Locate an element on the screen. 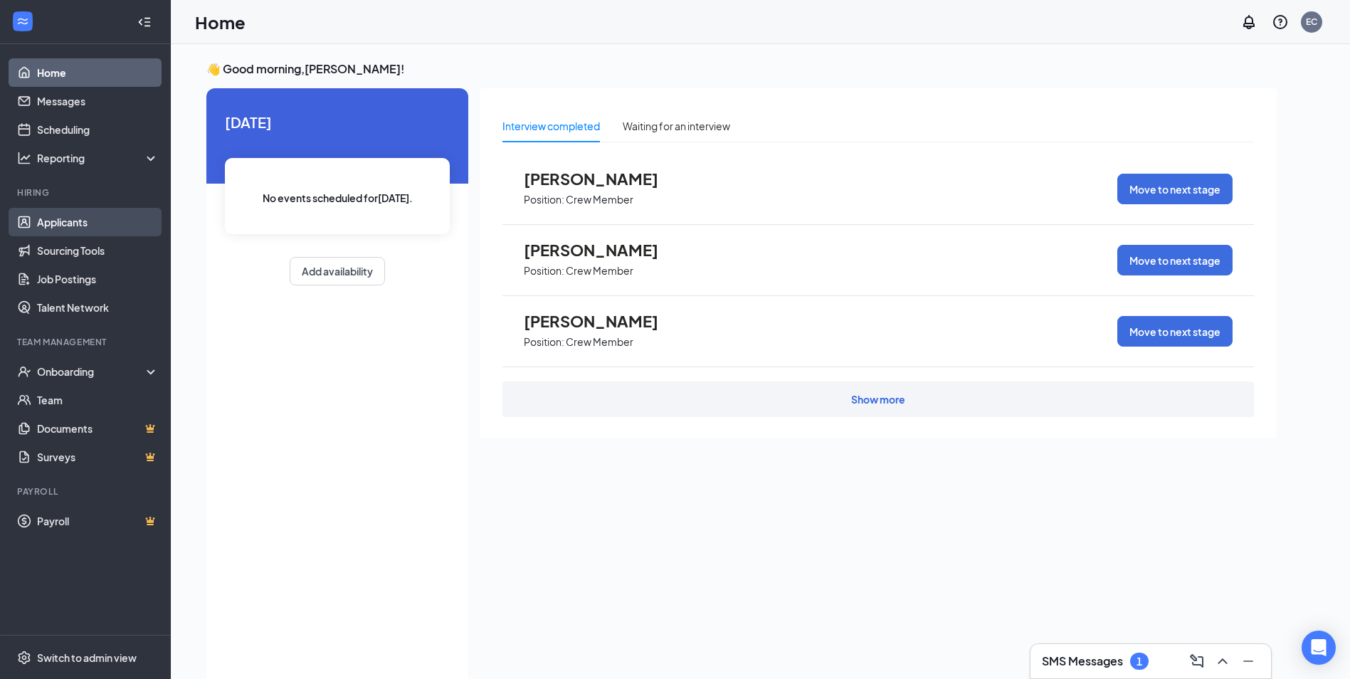  button: ChevronUp is located at coordinates (1223, 661).